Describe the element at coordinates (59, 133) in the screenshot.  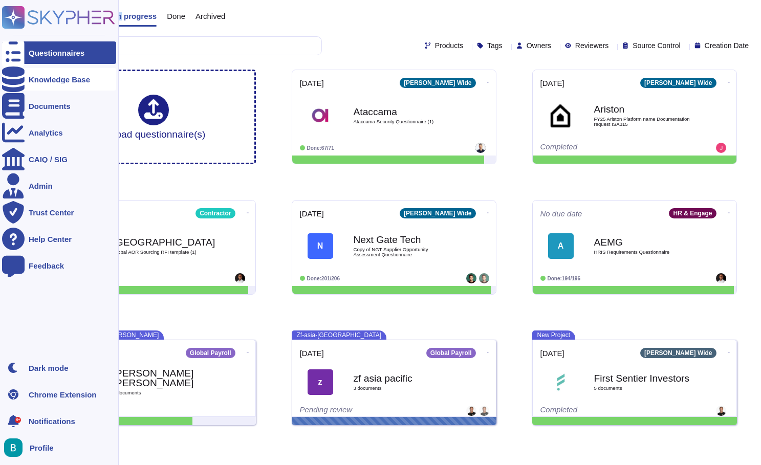
I see `a: Analytics` at that location.